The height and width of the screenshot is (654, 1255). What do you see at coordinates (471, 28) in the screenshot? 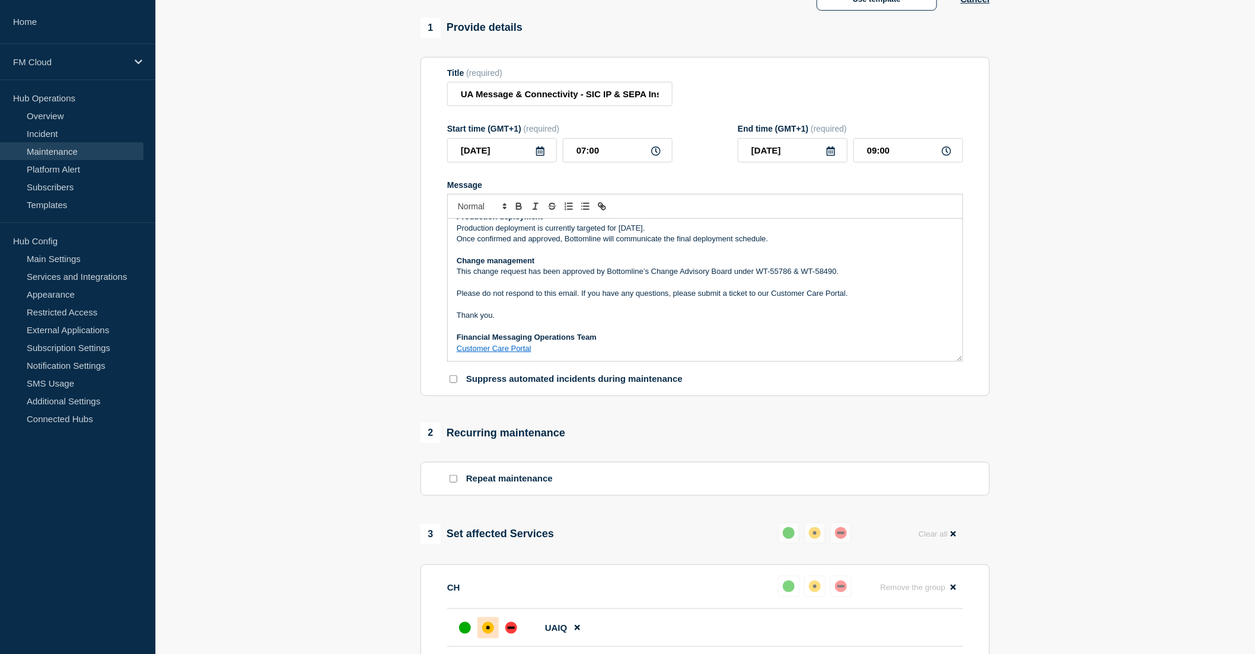
I see `div: Provide details` at bounding box center [471, 28].